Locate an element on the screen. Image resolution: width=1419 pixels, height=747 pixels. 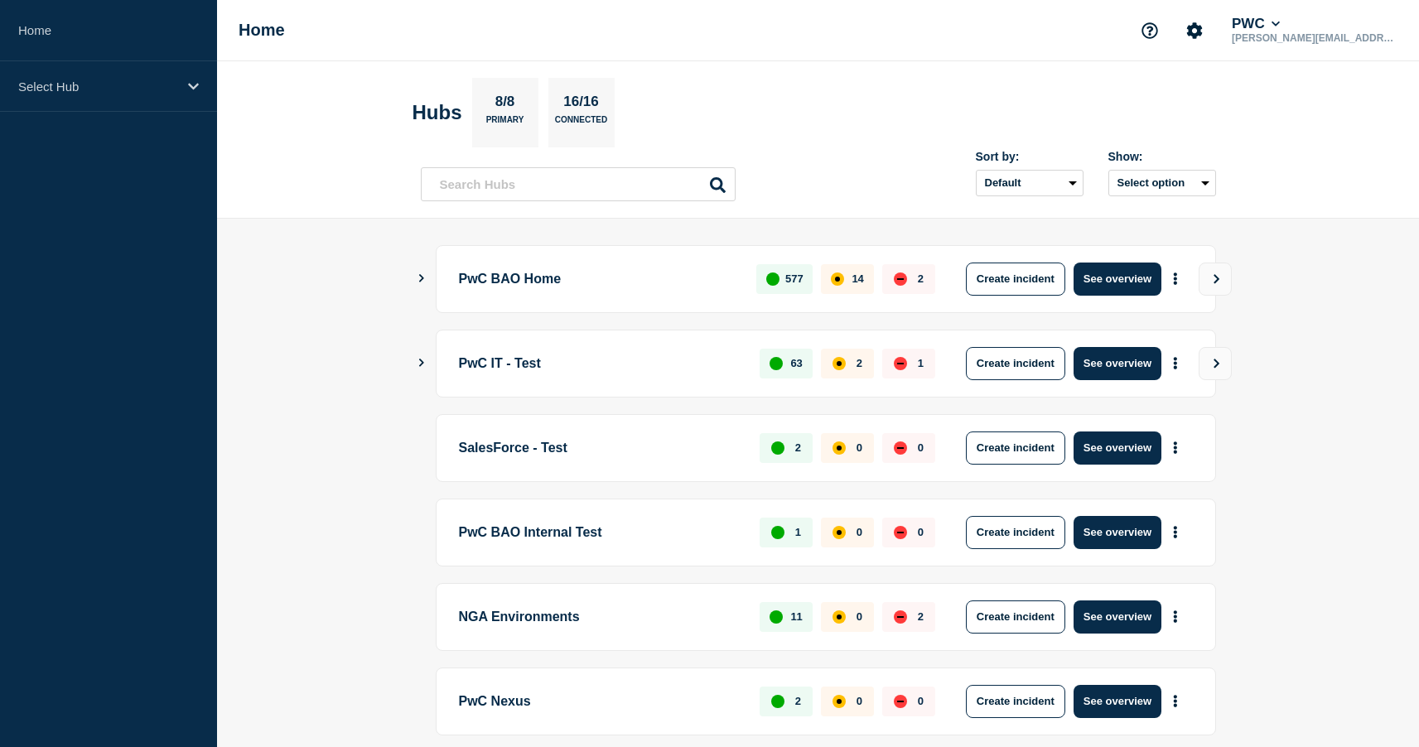
p: 16/16 is located at coordinates (581, 104).